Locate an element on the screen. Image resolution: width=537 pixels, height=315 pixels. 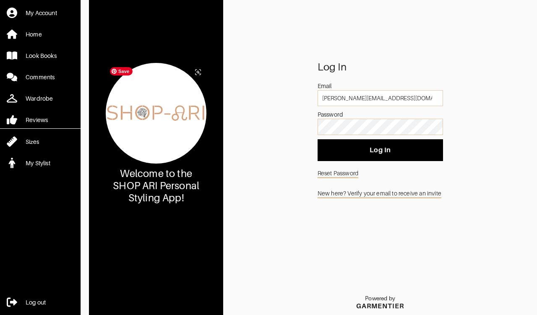
div: Look Books is located at coordinates (41, 56).